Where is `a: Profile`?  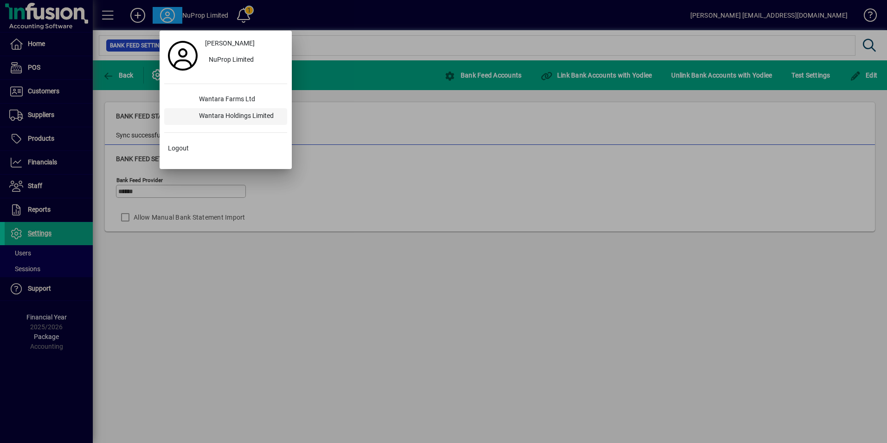 a: Profile is located at coordinates (183, 56).